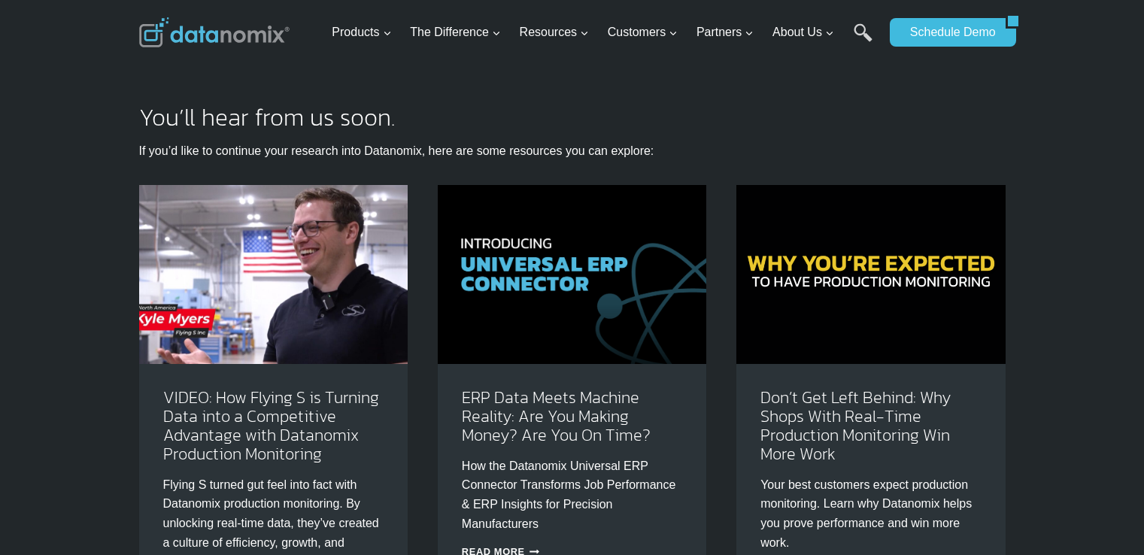 This screenshot has width=1144, height=555. What do you see at coordinates (455, 32) in the screenshot?
I see `span: The Difference` at bounding box center [455, 32].